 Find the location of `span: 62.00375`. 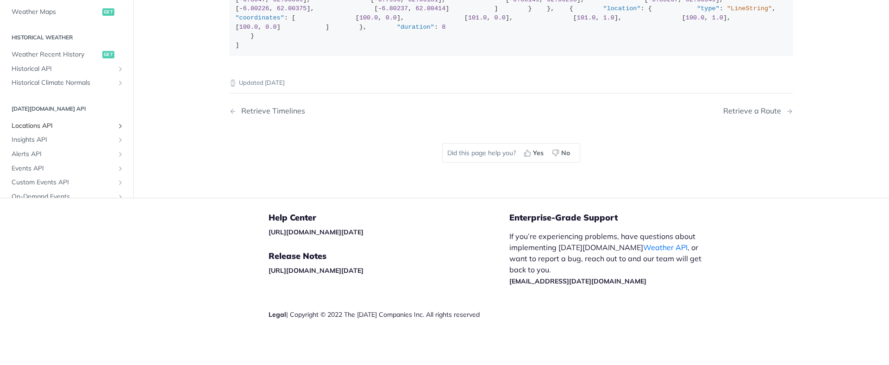

span: 62.00375 is located at coordinates (292, 8).